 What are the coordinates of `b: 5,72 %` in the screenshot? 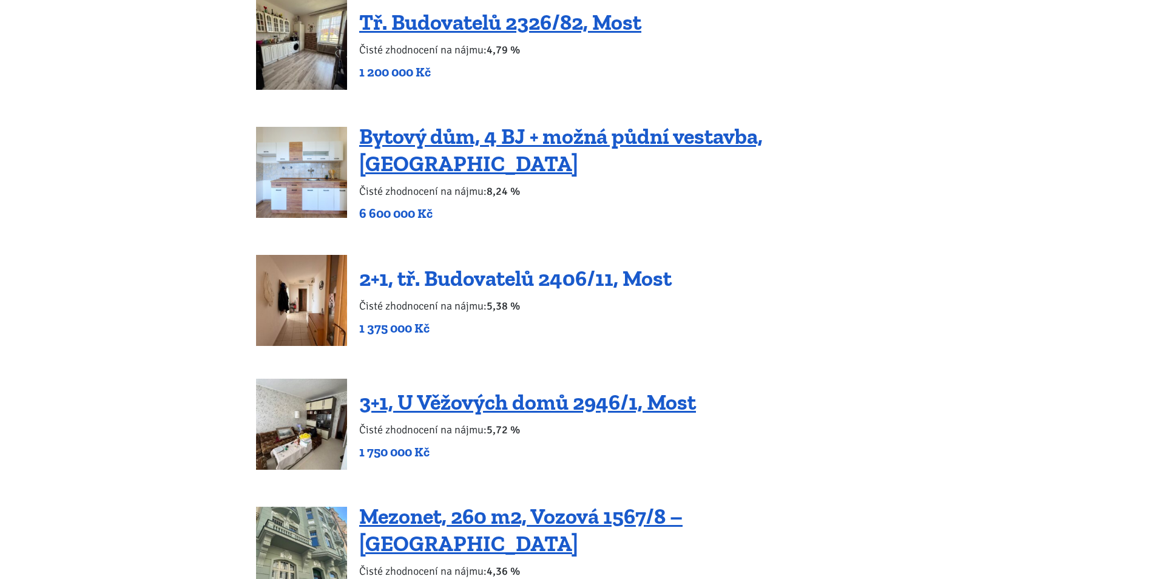 It's located at (503, 430).